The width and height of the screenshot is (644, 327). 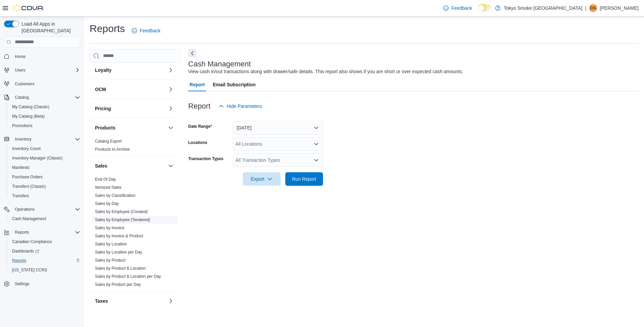 What do you see at coordinates (45, 241) in the screenshot?
I see `button: Canadian Compliance` at bounding box center [45, 241].